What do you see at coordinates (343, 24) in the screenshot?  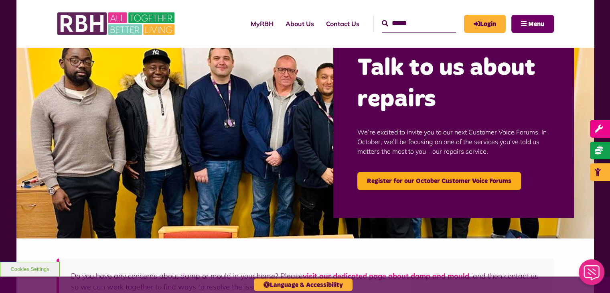 I see `a: Contact Us` at bounding box center [343, 24].